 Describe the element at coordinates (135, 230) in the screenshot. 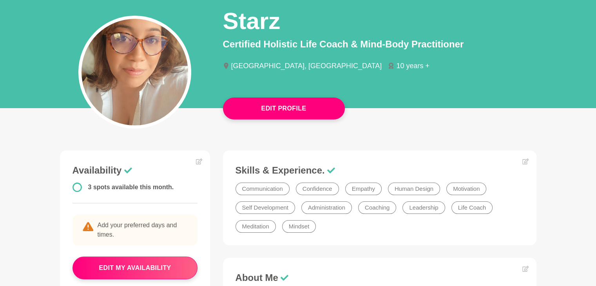

I see `p: Add your preferred days and times.` at that location.